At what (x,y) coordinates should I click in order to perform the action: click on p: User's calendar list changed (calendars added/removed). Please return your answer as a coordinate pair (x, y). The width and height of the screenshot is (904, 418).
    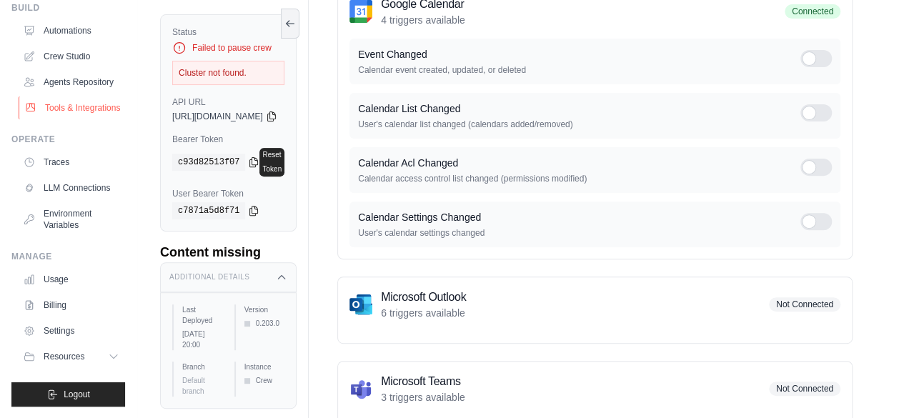
    Looking at the image, I should click on (579, 124).